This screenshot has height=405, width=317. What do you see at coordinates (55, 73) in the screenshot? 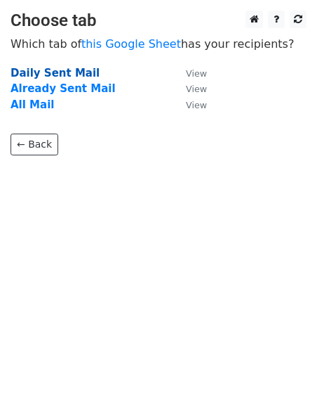
I see `strong: Daily Sent Mail` at bounding box center [55, 73].